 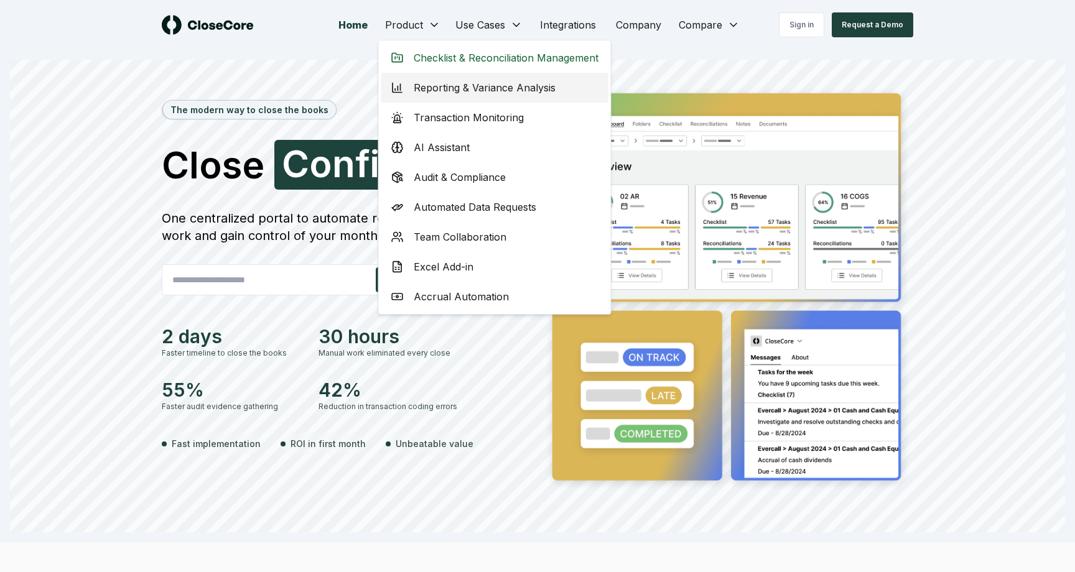 I want to click on span: Transaction Monitoring, so click(x=468, y=118).